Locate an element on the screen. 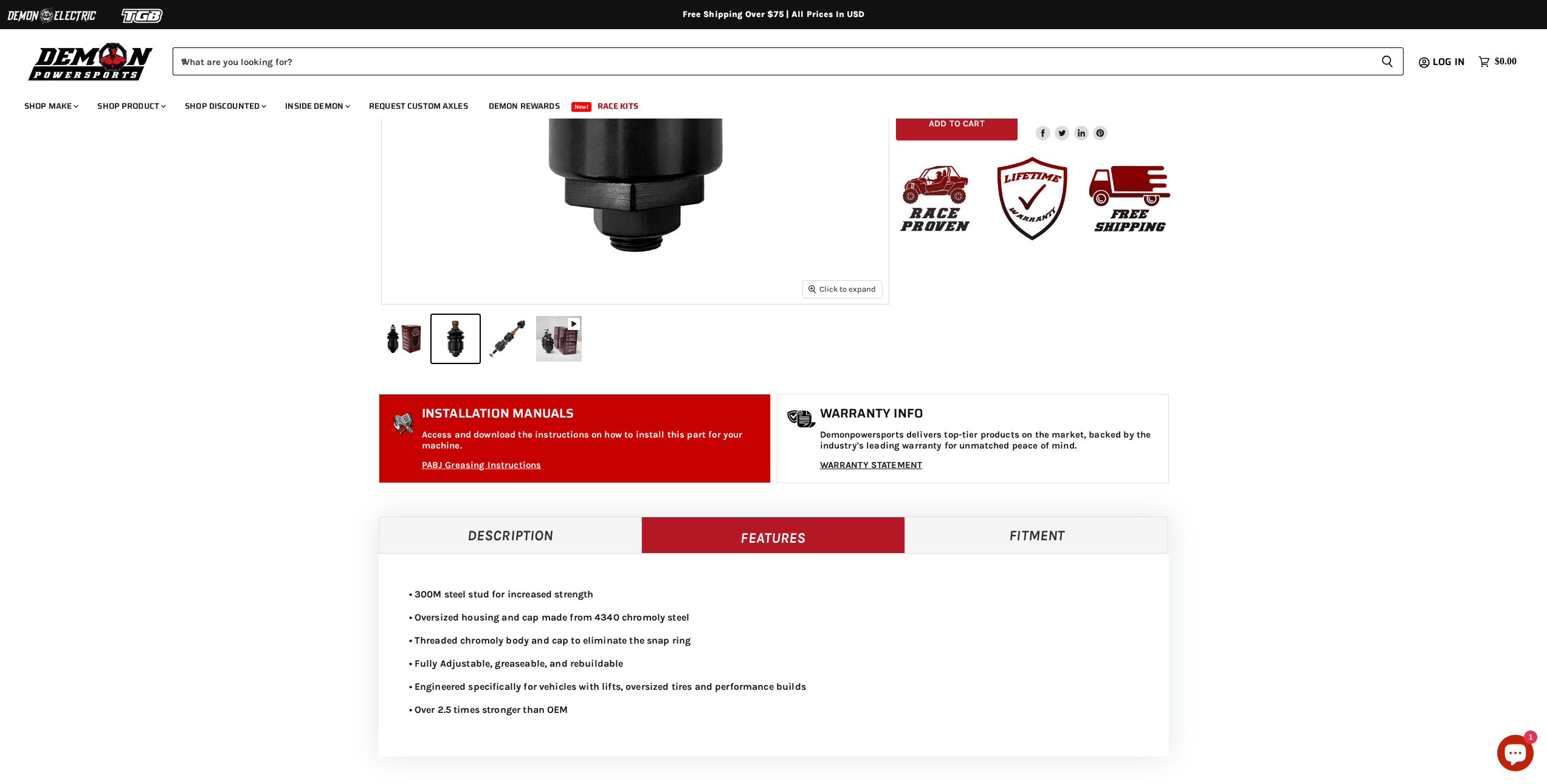 The width and height of the screenshot is (1547, 784). a: Shop Make is located at coordinates (51, 105).